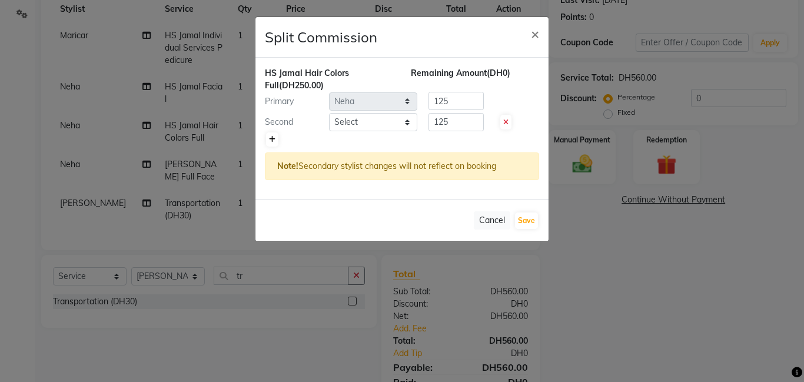 Image resolution: width=804 pixels, height=382 pixels. Describe the element at coordinates (292, 101) in the screenshot. I see `div: Primary` at that location.